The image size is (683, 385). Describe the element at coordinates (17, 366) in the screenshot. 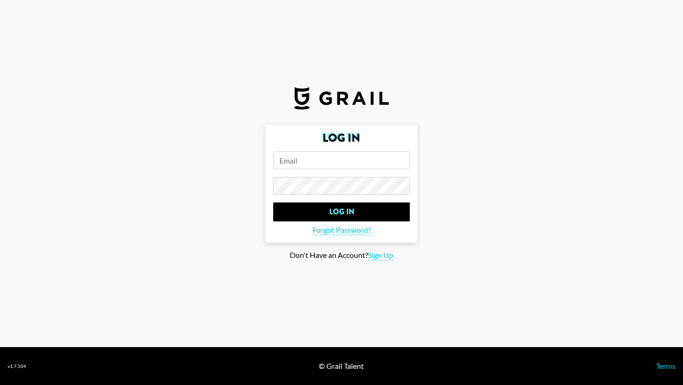

I see `div: v 1.7.104` at that location.